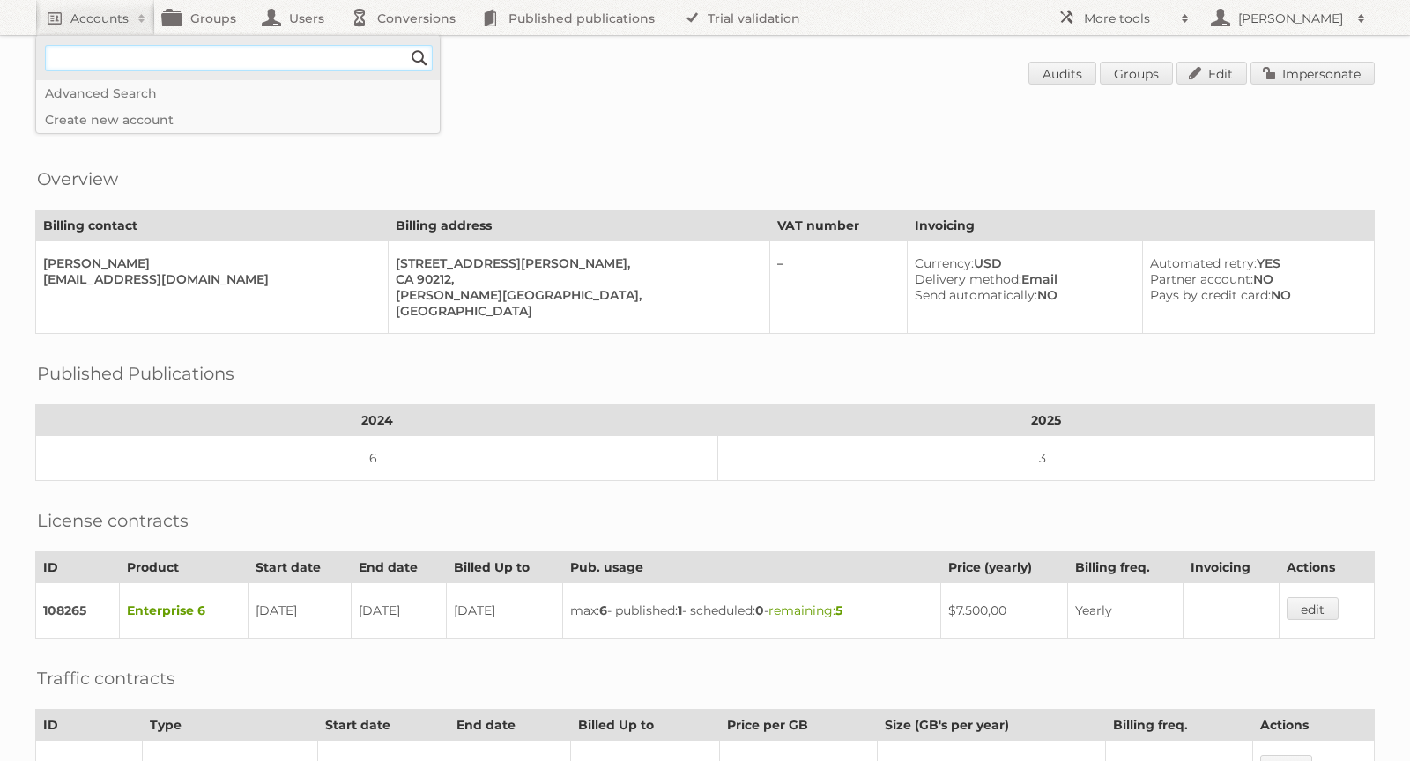 The width and height of the screenshot is (1410, 761). What do you see at coordinates (1124, 611) in the screenshot?
I see `td: Yearly` at bounding box center [1124, 611].